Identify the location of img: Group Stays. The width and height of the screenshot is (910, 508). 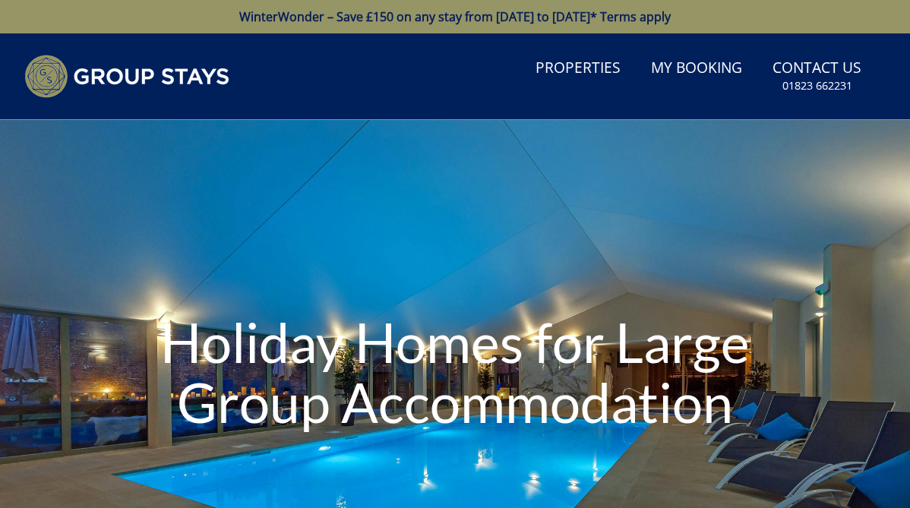
(127, 76).